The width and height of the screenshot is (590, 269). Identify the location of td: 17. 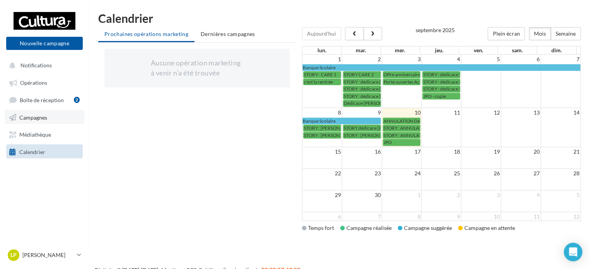
(401, 151).